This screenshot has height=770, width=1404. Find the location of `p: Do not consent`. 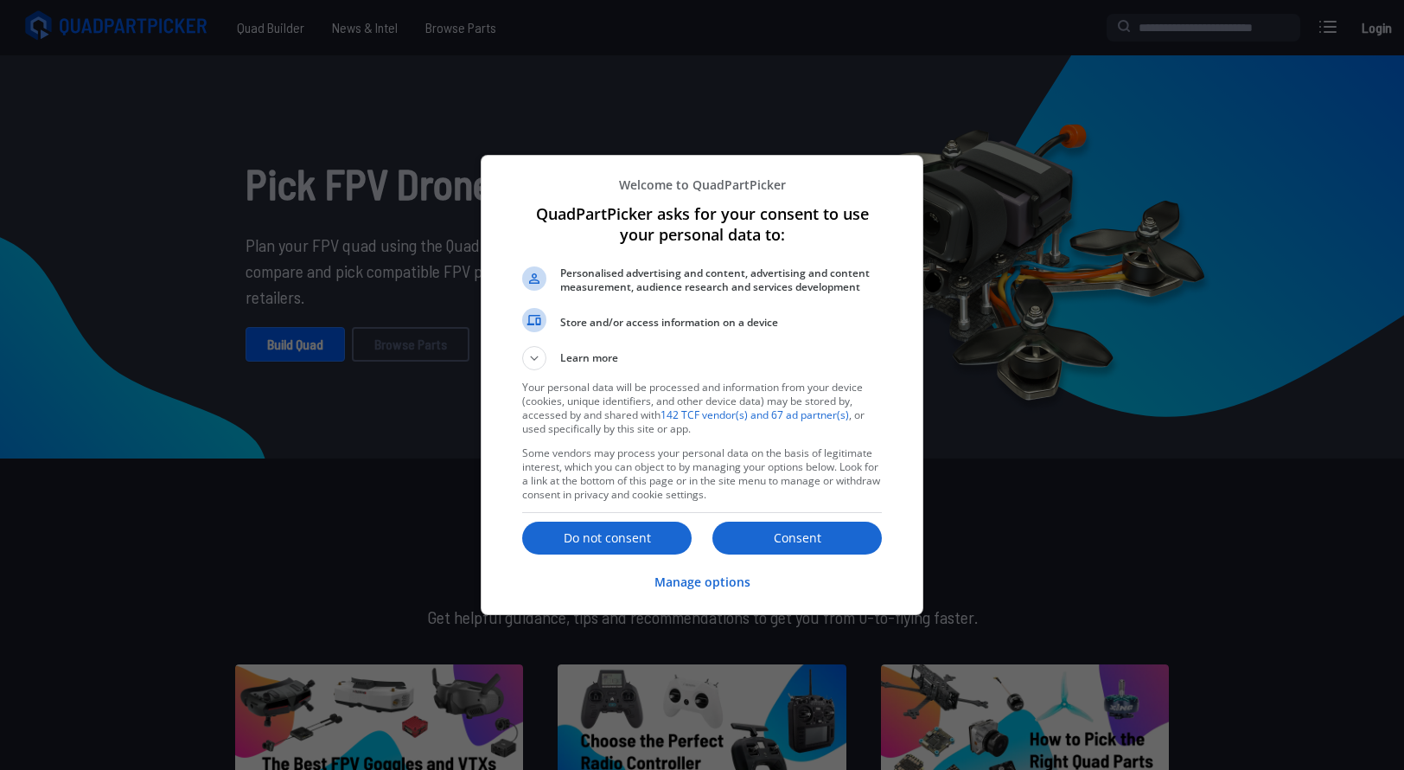

p: Do not consent is located at coordinates (607, 538).